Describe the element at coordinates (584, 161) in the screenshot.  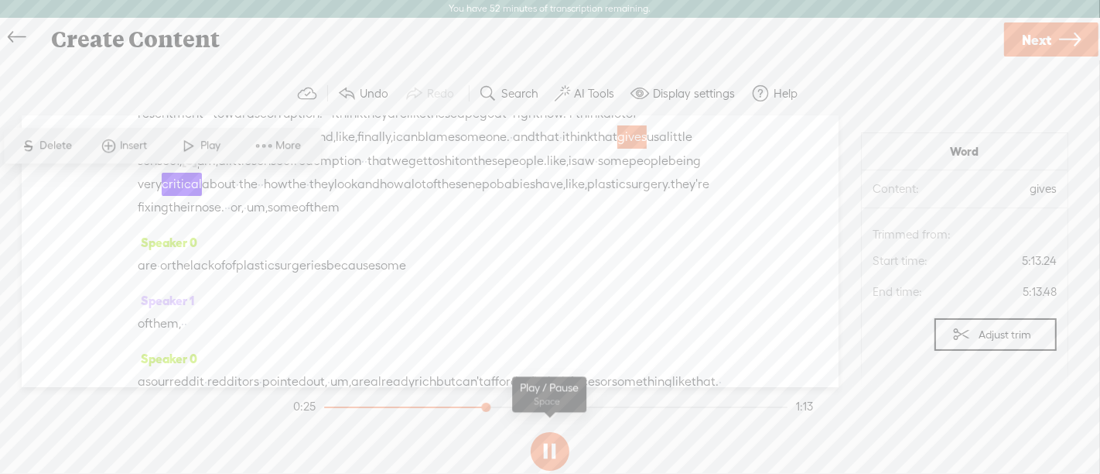
I see `span: saw` at that location.